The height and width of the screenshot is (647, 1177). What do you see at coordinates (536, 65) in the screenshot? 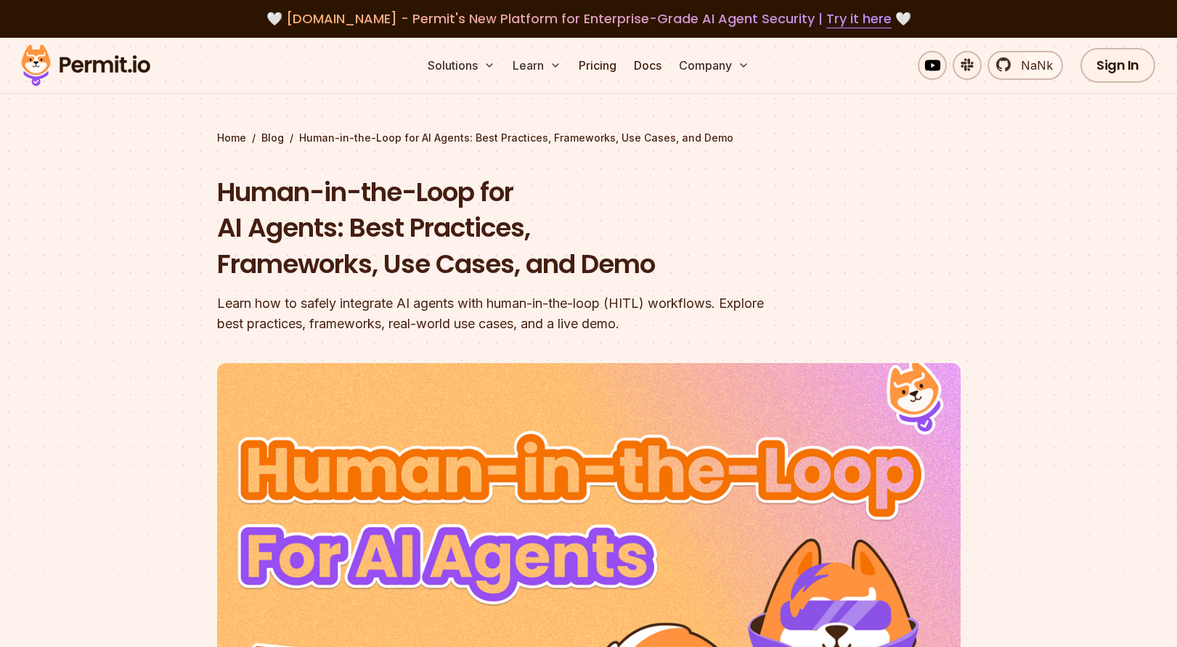
I see `button: Learn` at bounding box center [536, 65].